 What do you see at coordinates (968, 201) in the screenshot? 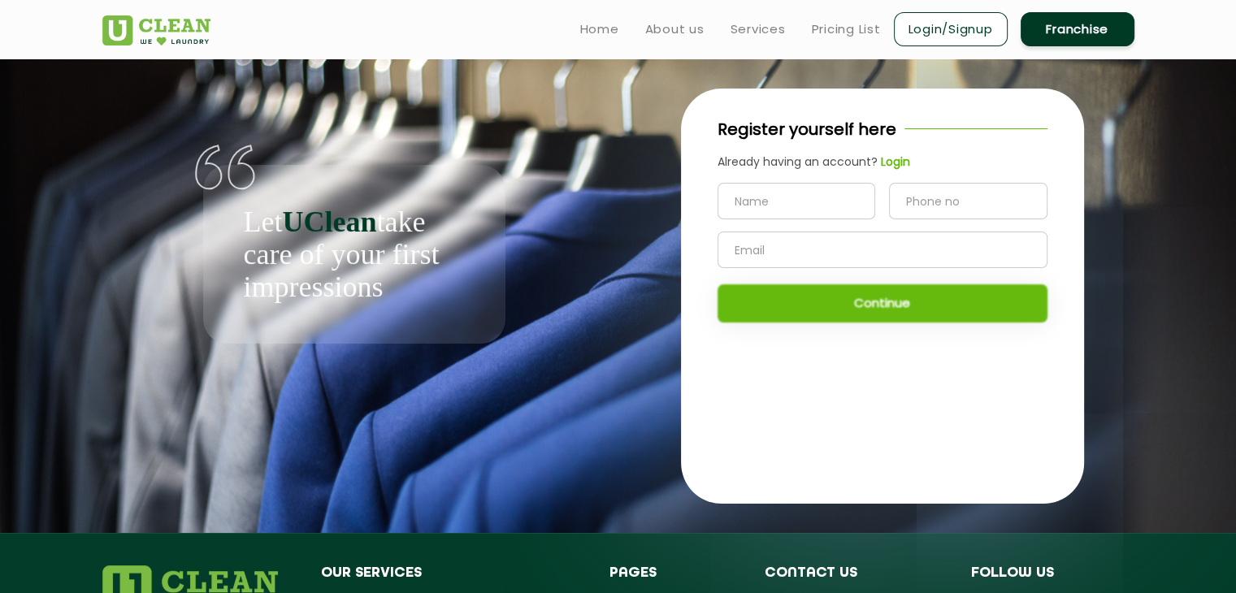
I see `input: Phone no` at bounding box center [968, 201].